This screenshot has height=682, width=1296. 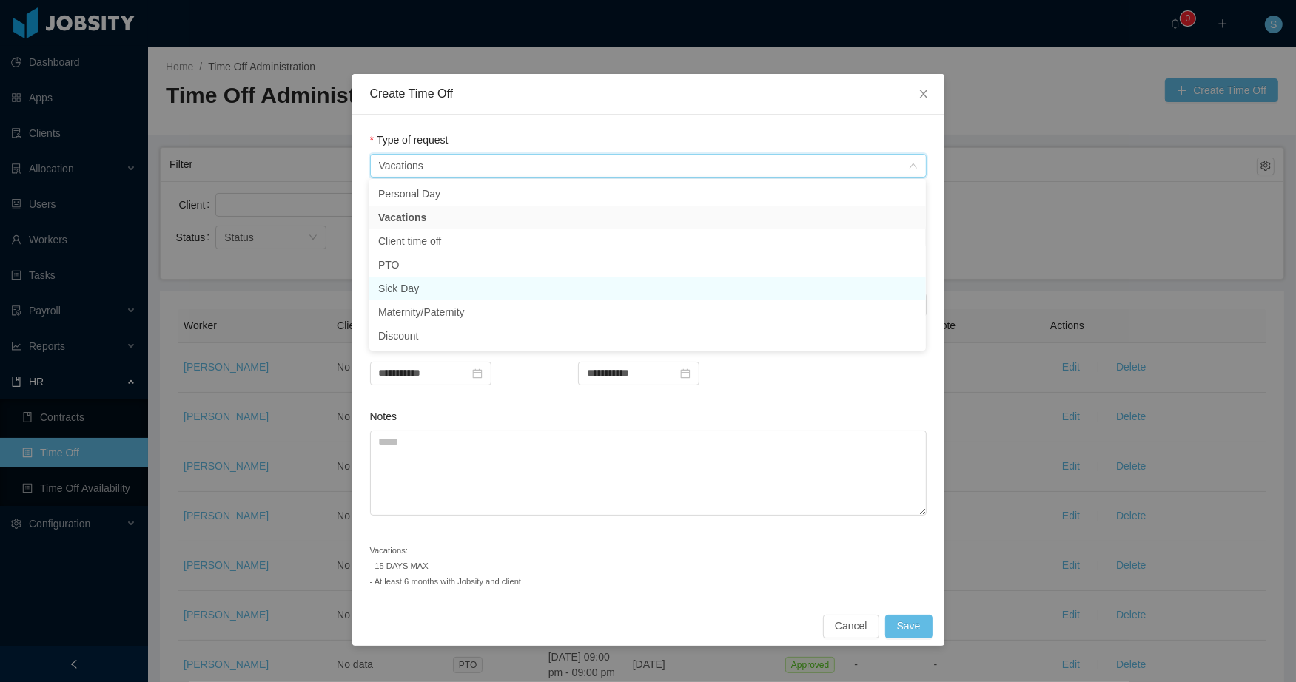 I want to click on div: Vacations, so click(x=401, y=166).